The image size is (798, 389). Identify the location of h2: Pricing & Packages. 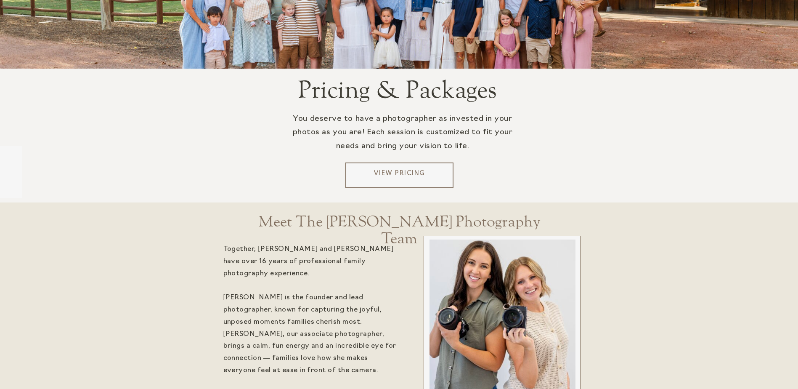
(397, 90).